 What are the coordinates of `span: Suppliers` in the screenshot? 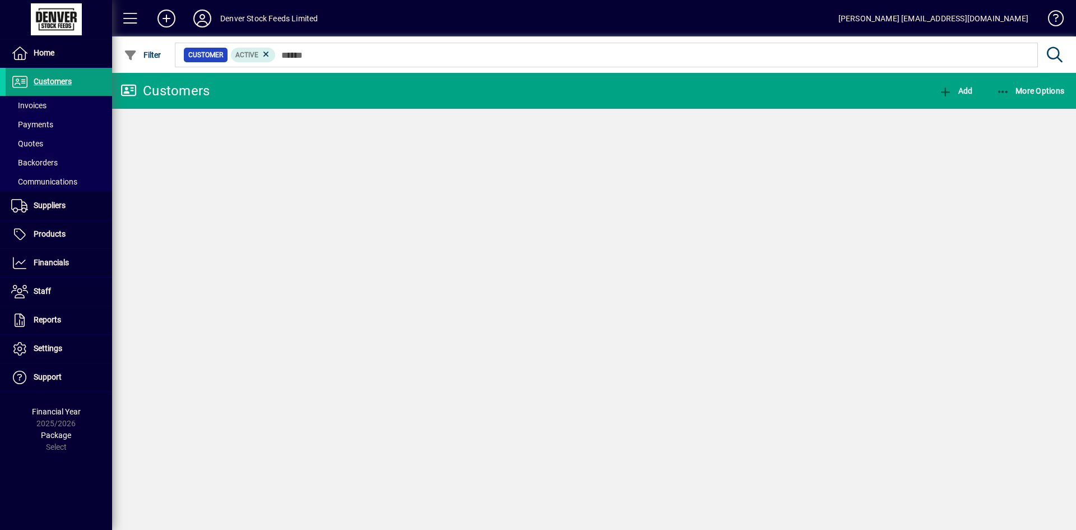 It's located at (49, 205).